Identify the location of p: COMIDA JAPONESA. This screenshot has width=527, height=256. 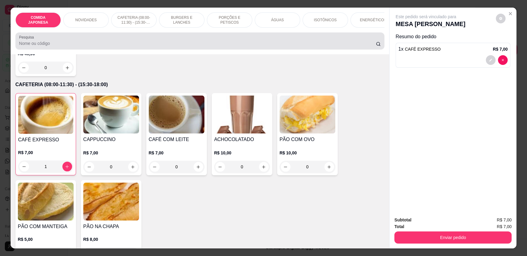
(38, 20).